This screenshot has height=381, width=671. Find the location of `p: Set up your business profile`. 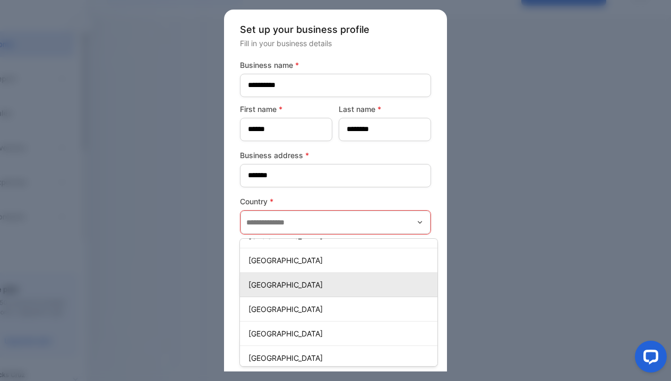

p: Set up your business profile is located at coordinates (335, 29).